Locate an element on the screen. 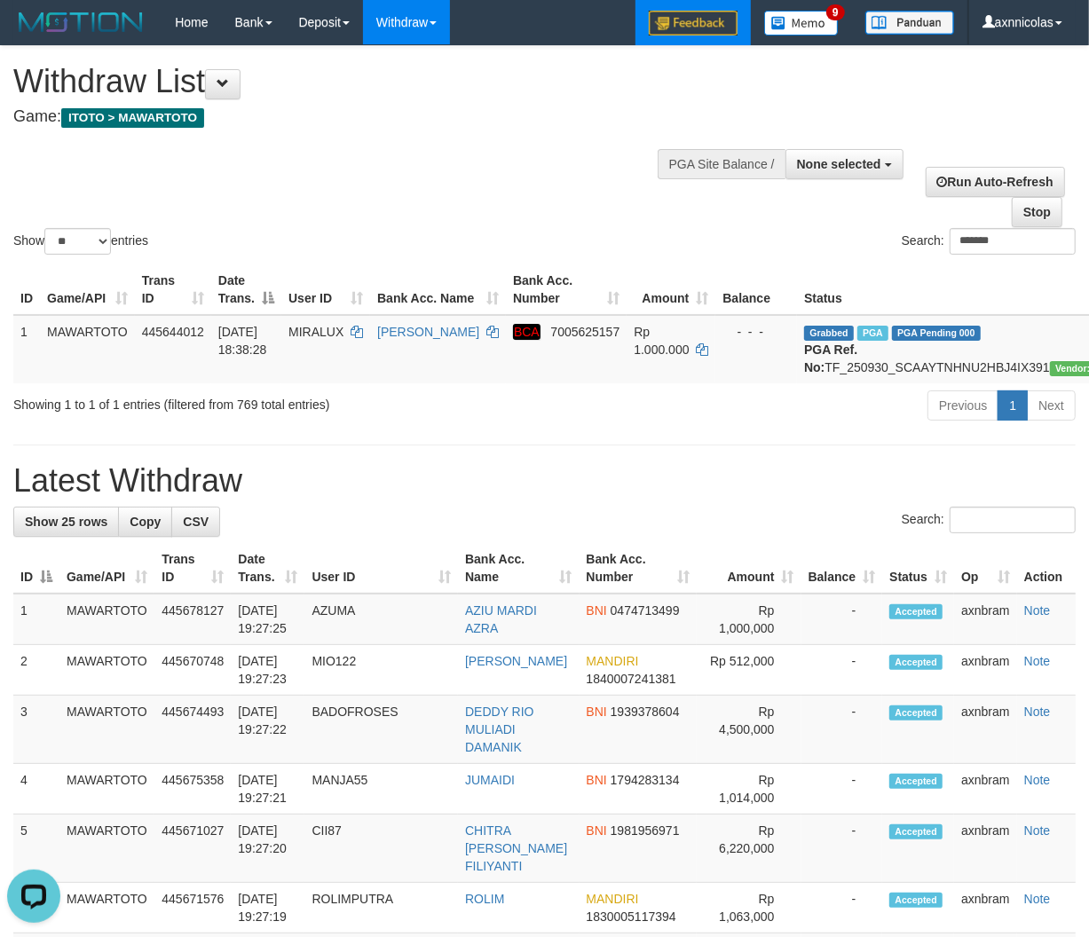 The image size is (1089, 937). th: Balance is located at coordinates (756, 289).